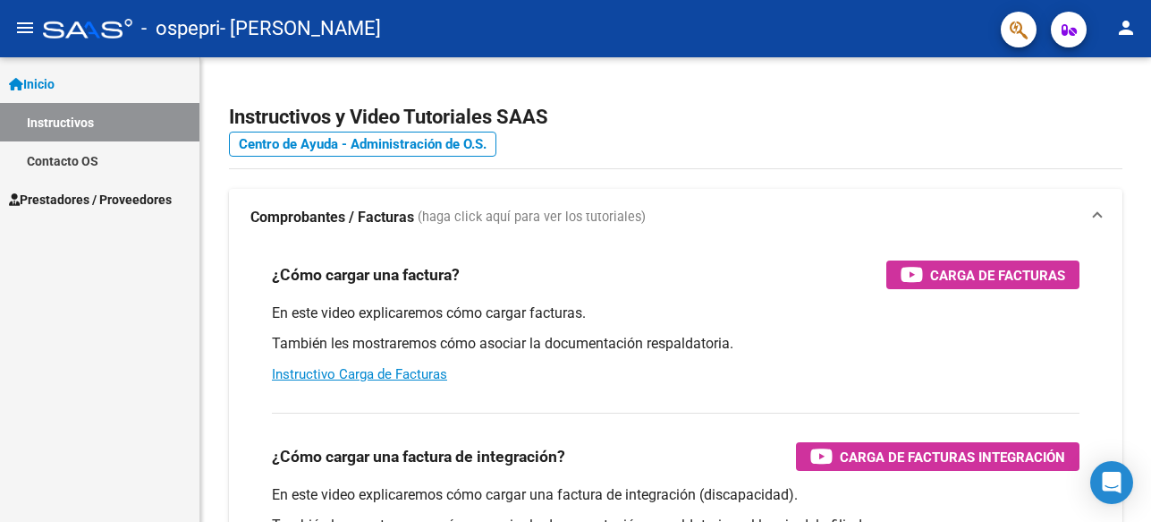  Describe the element at coordinates (1112, 482) in the screenshot. I see `div: Open Intercom Messenger` at that location.